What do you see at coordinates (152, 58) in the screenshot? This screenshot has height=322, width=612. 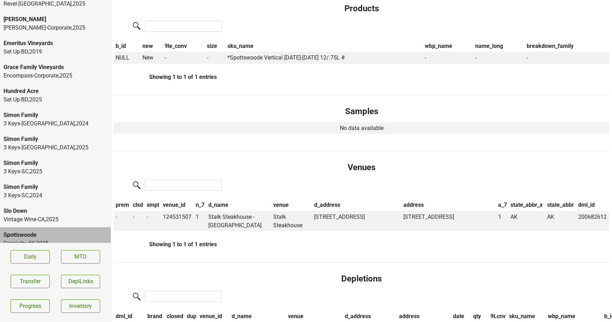 I see `td: New` at bounding box center [152, 58].